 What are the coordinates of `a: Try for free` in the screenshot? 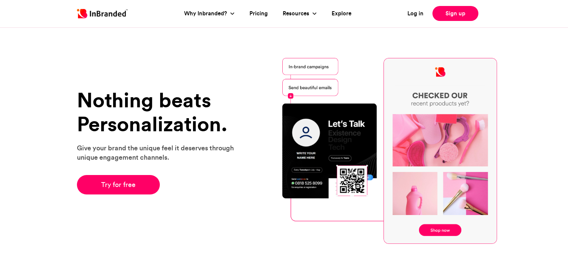 It's located at (118, 184).